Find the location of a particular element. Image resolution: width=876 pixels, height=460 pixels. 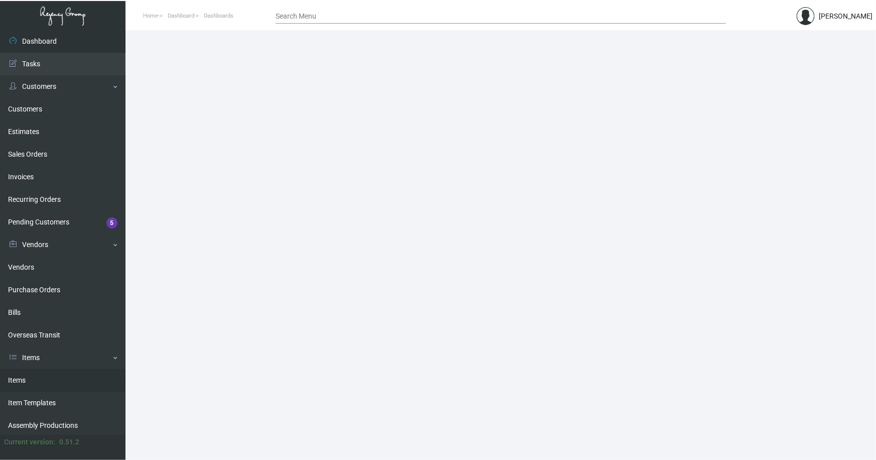

span: Dashboard is located at coordinates (181, 16).